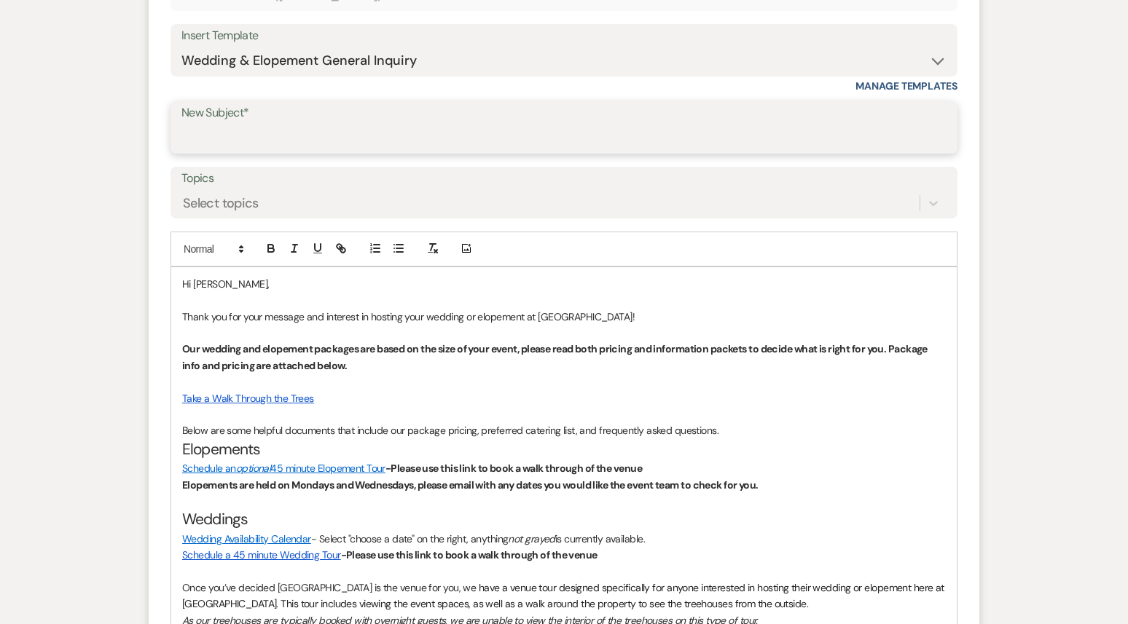 The image size is (1128, 624). Describe the element at coordinates (564, 449) in the screenshot. I see `h2: Elopements` at that location.